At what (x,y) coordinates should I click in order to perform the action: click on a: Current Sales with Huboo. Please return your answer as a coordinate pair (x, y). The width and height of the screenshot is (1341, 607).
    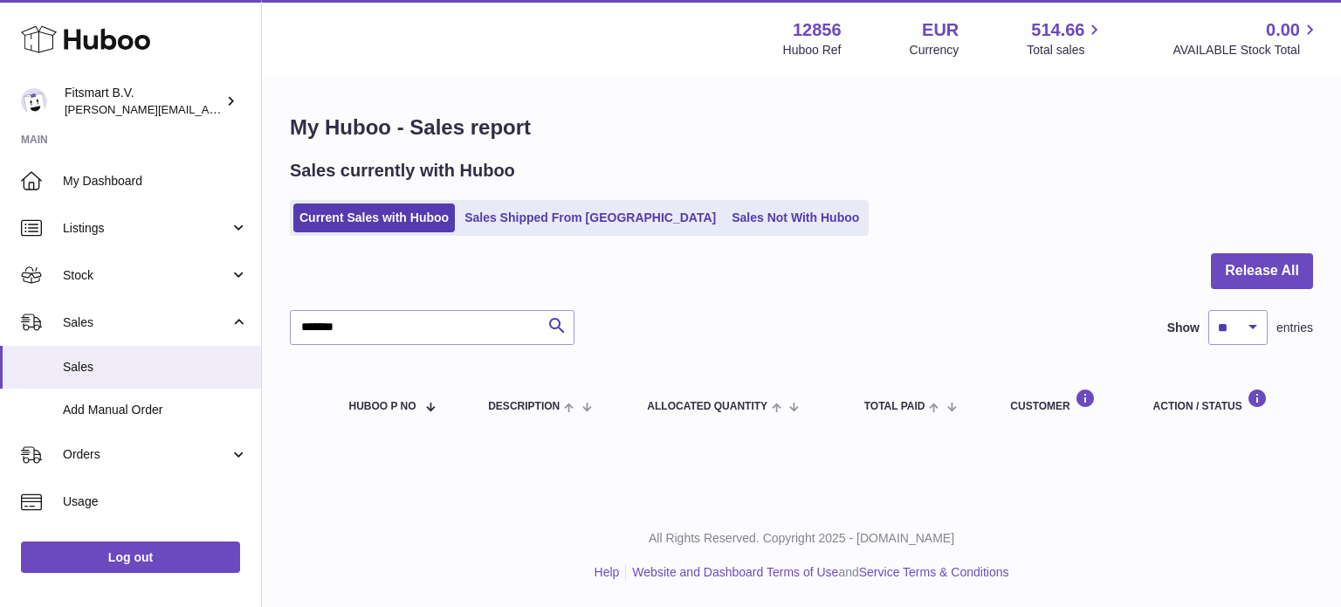
    Looking at the image, I should click on (374, 217).